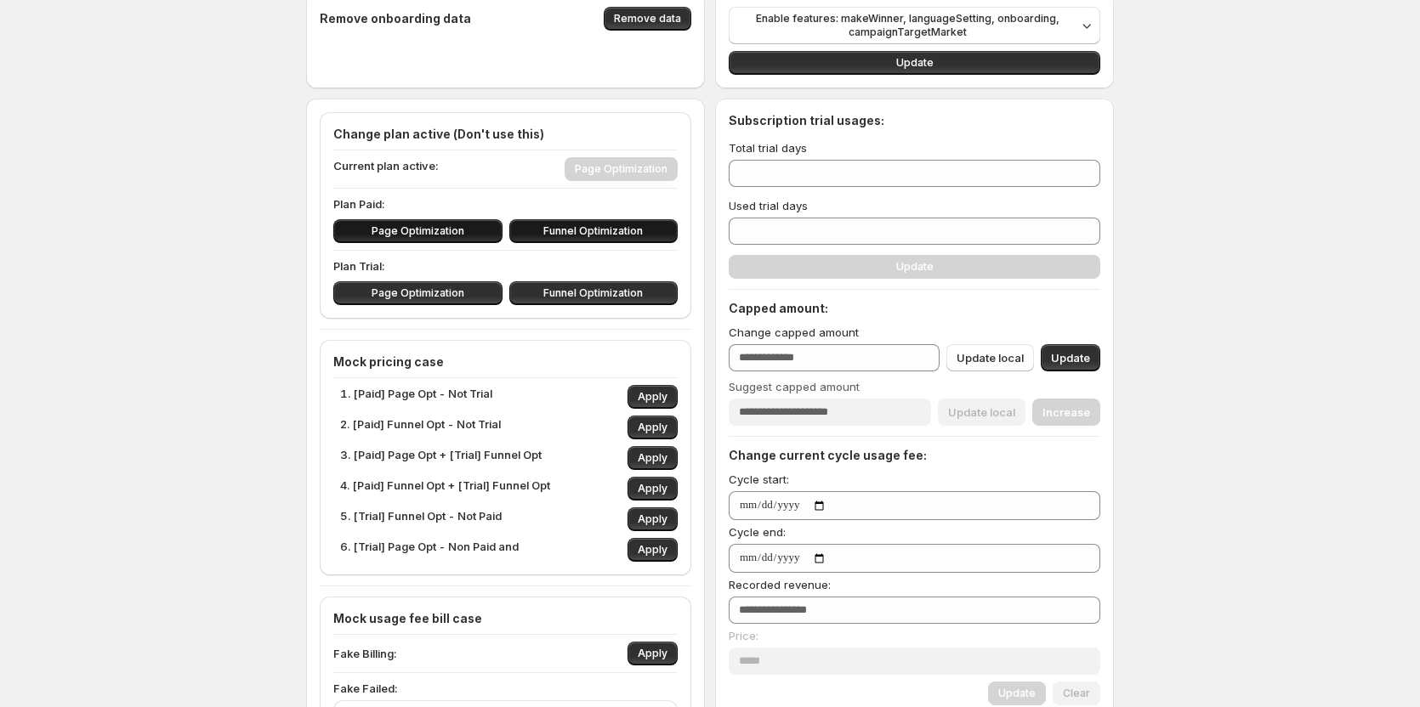  What do you see at coordinates (647, 19) in the screenshot?
I see `button: Remove data` at bounding box center [647, 19].